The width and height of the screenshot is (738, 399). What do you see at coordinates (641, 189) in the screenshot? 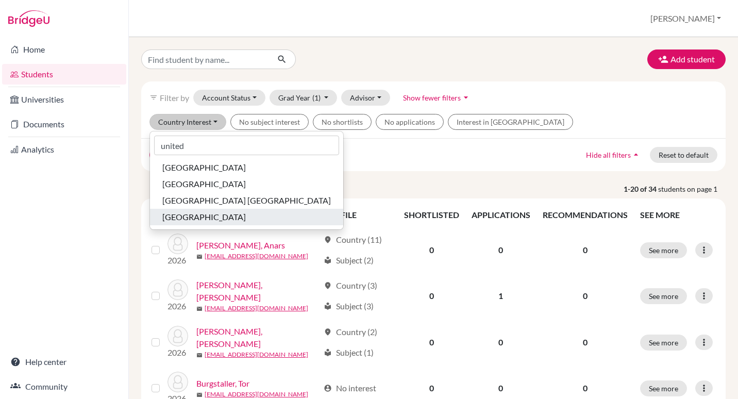
I see `strong: 1-20 of 34` at bounding box center [641, 189].